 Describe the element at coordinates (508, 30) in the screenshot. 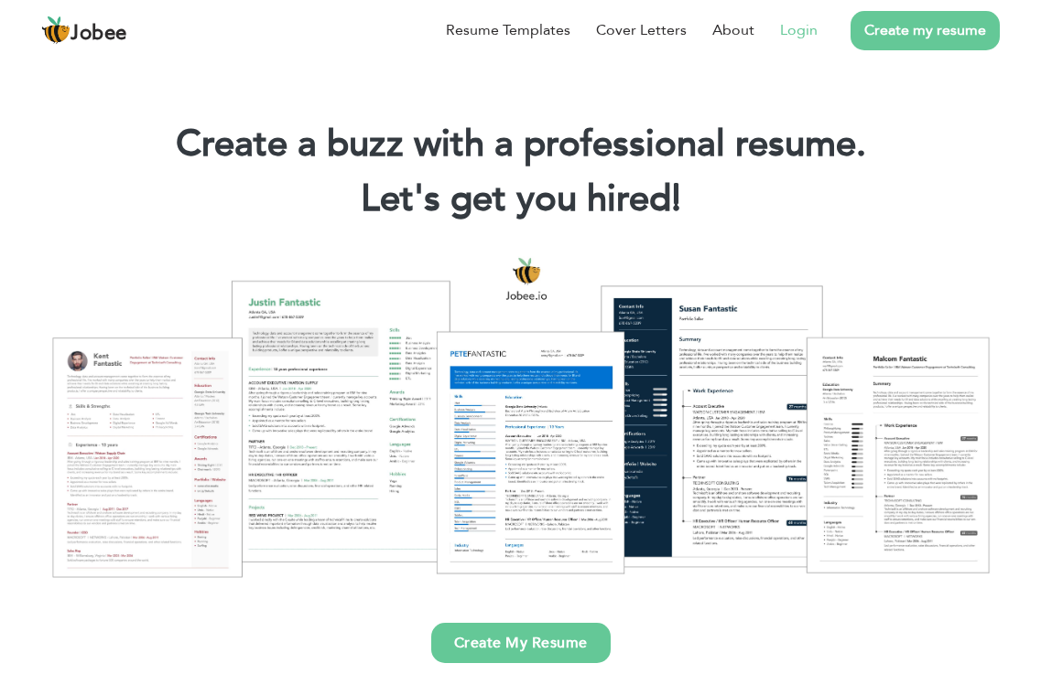

I see `a: Resume Templates` at that location.